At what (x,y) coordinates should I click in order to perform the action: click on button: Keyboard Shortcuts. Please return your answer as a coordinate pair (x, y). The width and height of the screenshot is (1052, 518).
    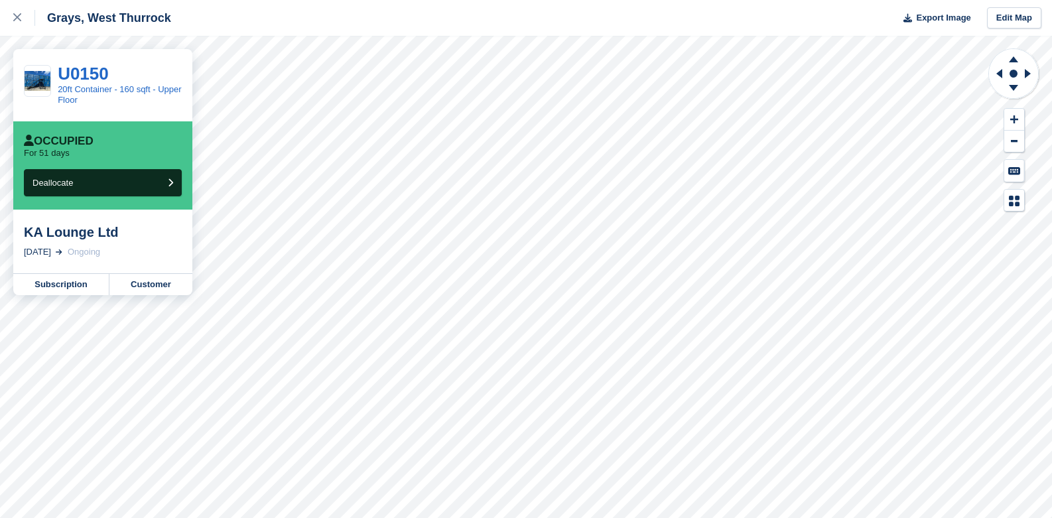
    Looking at the image, I should click on (1014, 170).